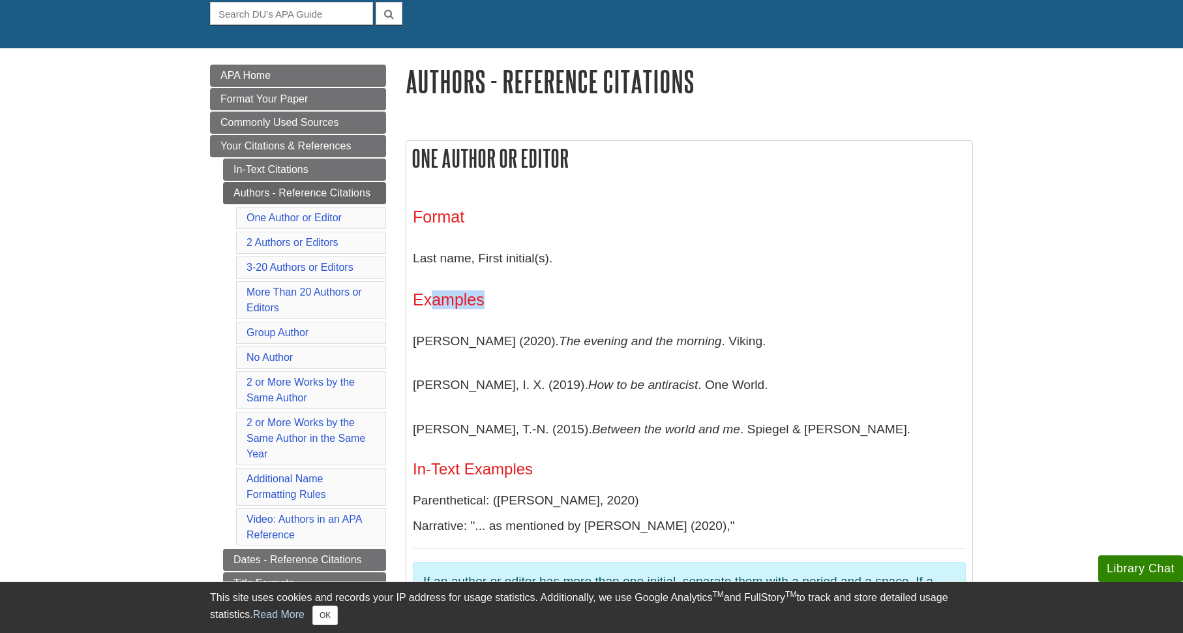 The height and width of the screenshot is (633, 1183). I want to click on h1: Authors - Reference Citations, so click(689, 81).